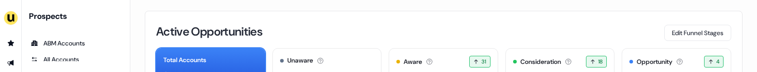 Image resolution: width=757 pixels, height=72 pixels. What do you see at coordinates (697, 33) in the screenshot?
I see `button: Edit Funnel Stages` at bounding box center [697, 33].